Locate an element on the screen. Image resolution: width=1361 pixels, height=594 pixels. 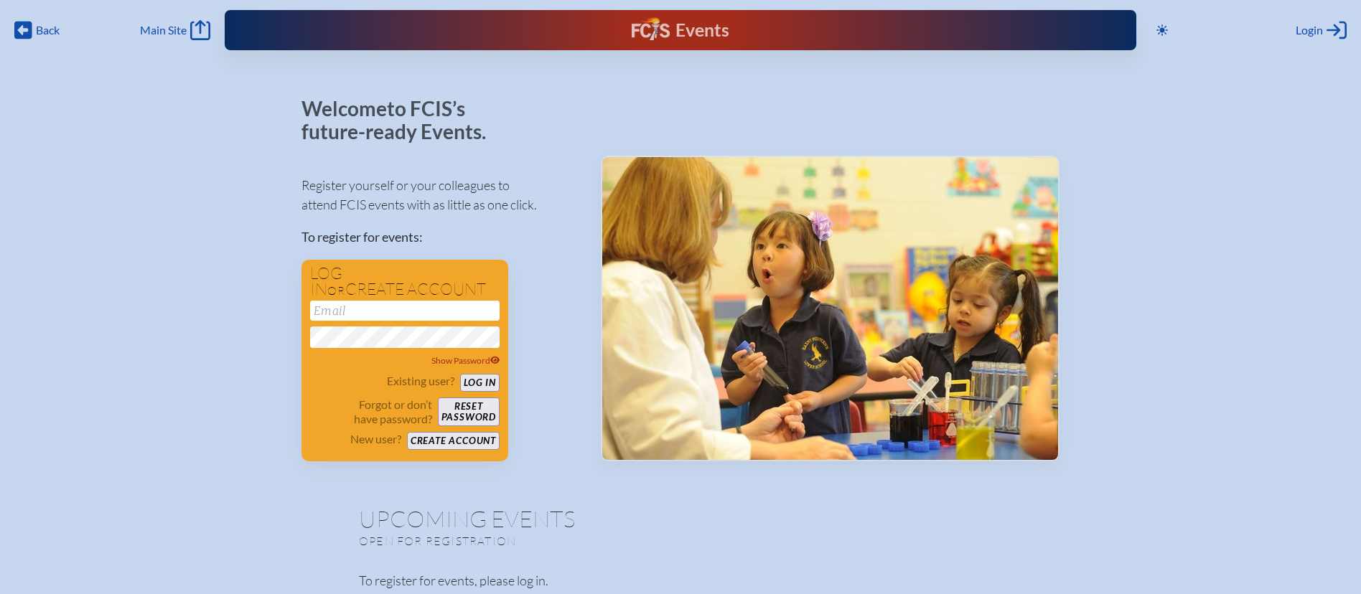
p: Forgot or don’t have password? is located at coordinates (371, 412).